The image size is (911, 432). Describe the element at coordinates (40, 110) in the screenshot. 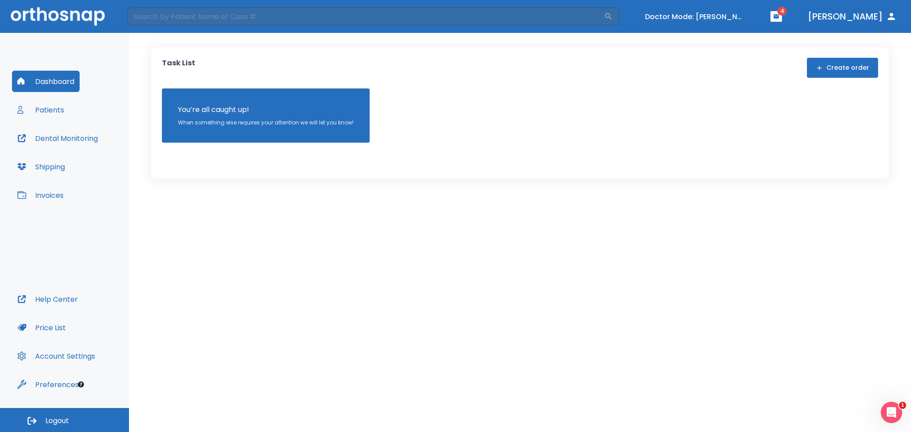

I see `button: Patients` at that location.